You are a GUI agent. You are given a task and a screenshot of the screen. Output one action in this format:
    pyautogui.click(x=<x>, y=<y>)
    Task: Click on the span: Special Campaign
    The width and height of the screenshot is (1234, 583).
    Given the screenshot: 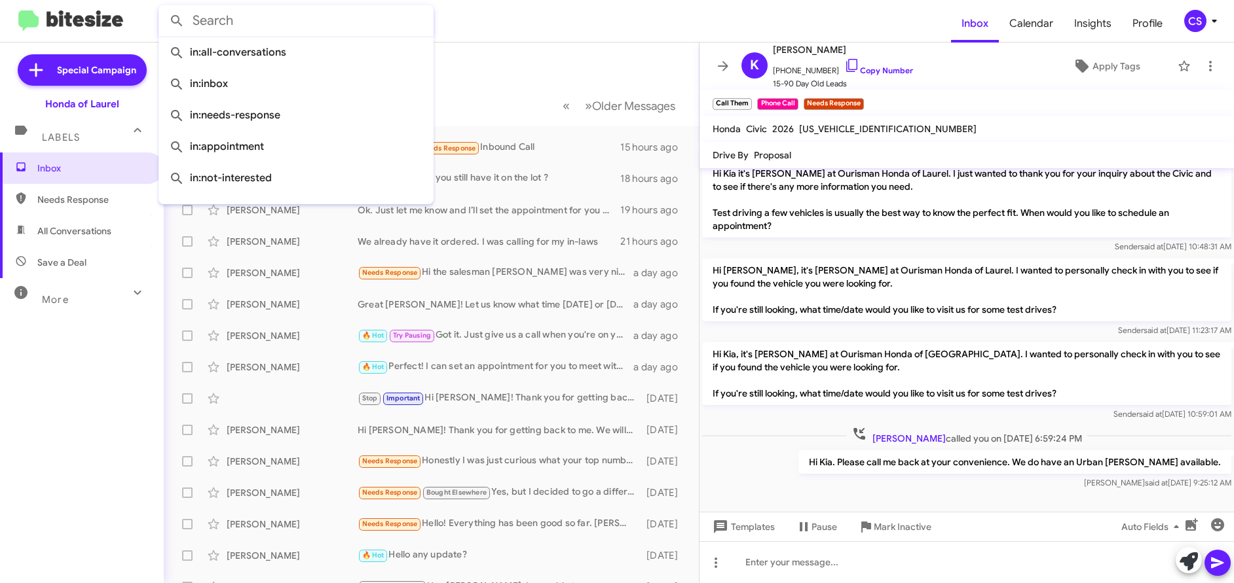 What is the action you would take?
    pyautogui.click(x=96, y=70)
    